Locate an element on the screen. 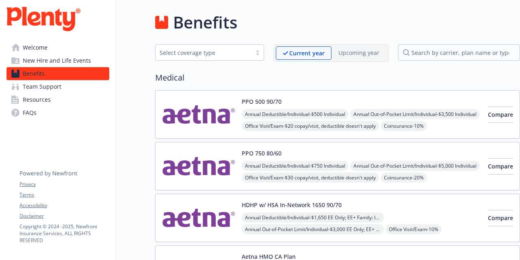 The height and width of the screenshot is (260, 520). span: Annual Deductible/Individual - $1,650 EE Only; EE+ Family: Individual $3,300 is located at coordinates (313, 217).